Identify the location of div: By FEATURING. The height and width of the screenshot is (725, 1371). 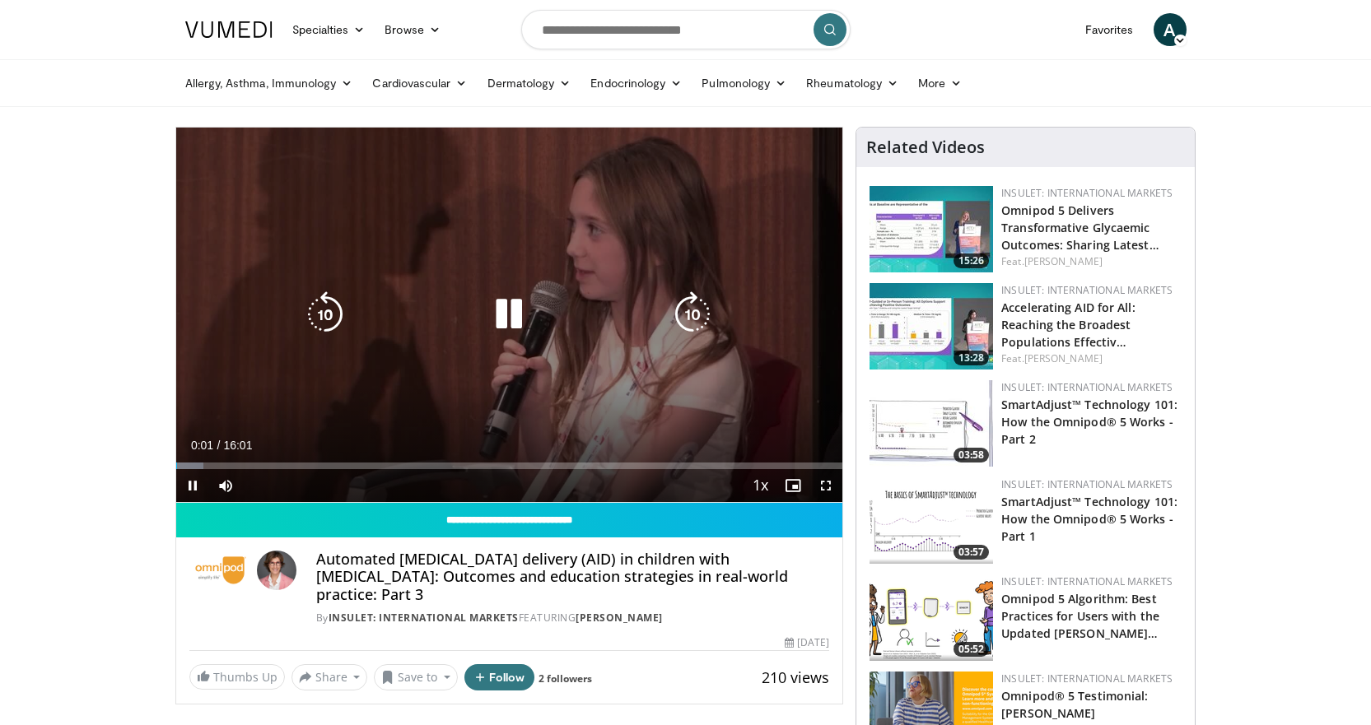
(572, 618).